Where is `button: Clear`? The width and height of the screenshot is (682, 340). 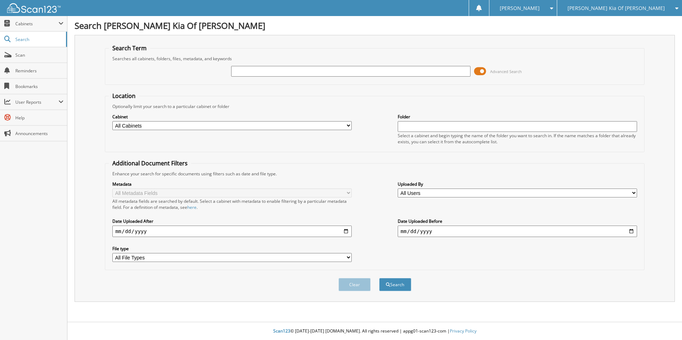
button: Clear is located at coordinates (354, 285).